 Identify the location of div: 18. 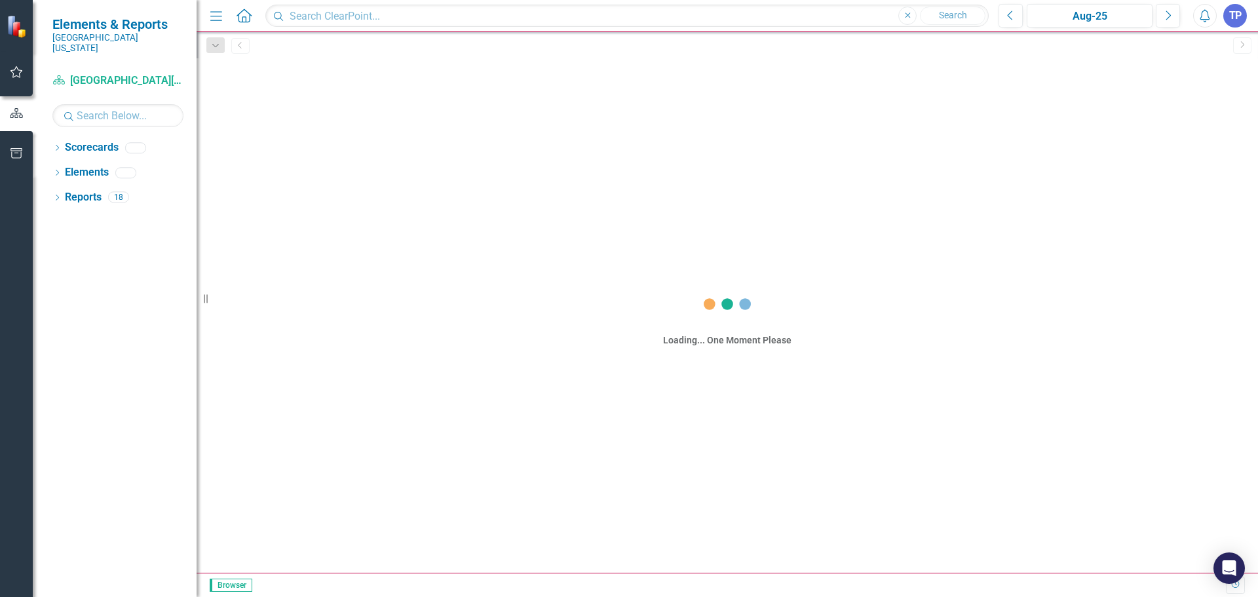
(119, 197).